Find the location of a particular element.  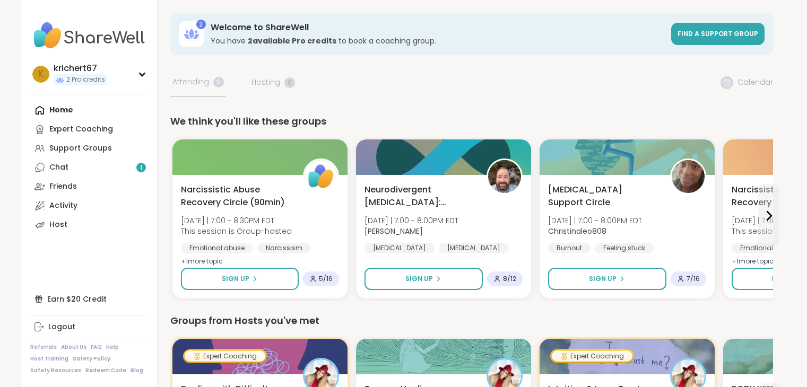

span: Find a support group is located at coordinates (718, 33).